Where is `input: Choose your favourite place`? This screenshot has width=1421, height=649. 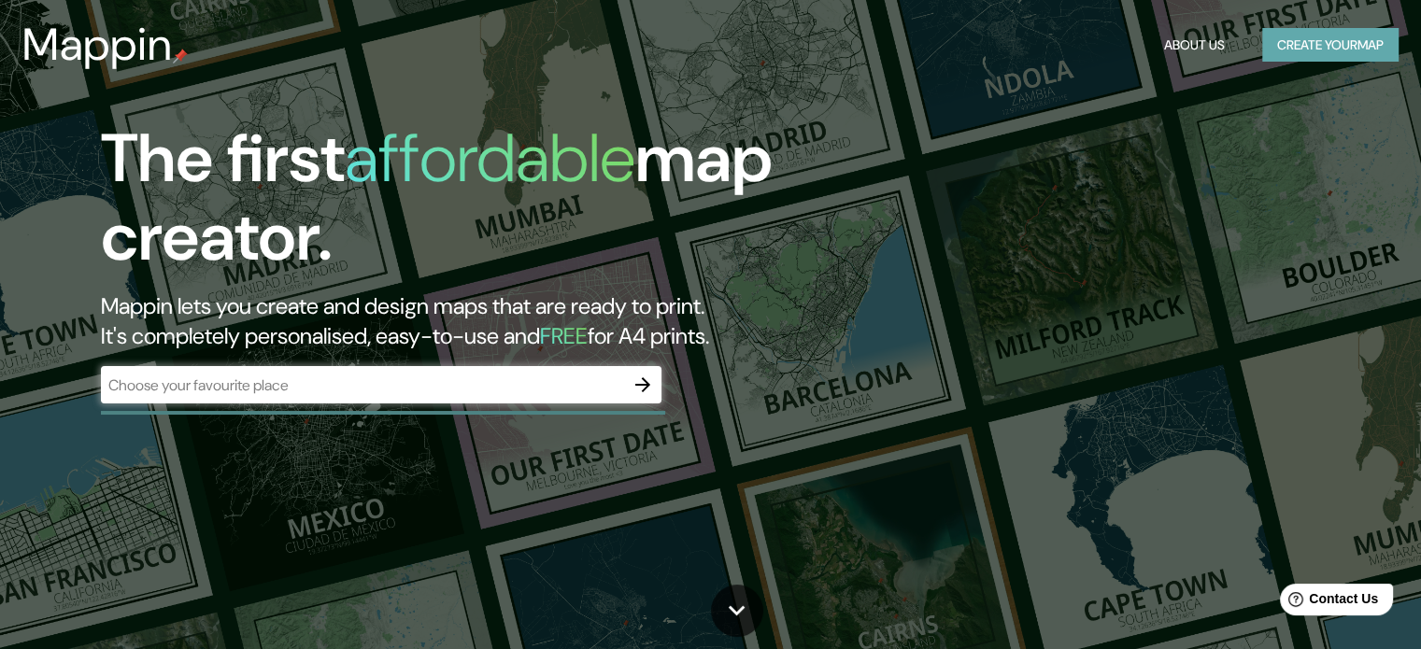 input: Choose your favourite place is located at coordinates (362, 385).